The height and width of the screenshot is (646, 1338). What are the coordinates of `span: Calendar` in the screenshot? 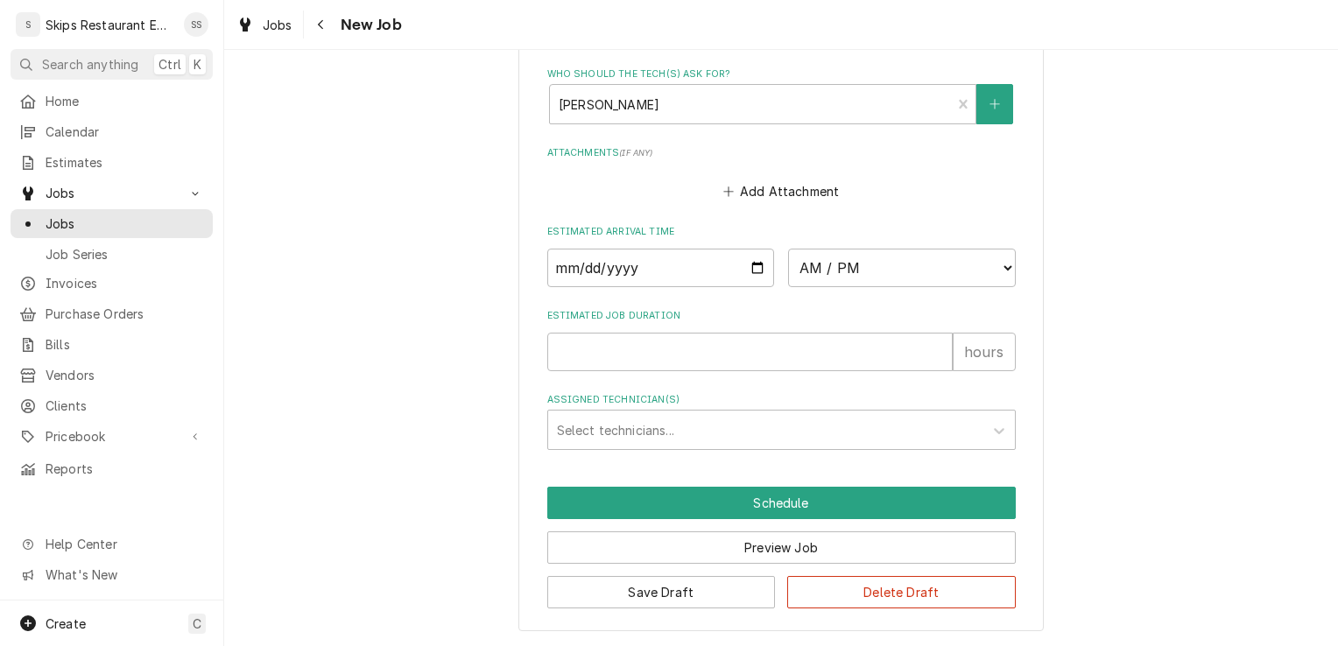 It's located at (124, 131).